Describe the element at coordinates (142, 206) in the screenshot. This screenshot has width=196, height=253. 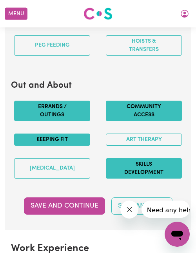
I see `button: Save and Exit` at that location.